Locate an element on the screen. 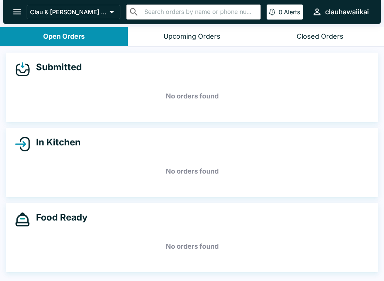  input: Search orders by name or phone number is located at coordinates (200, 12).